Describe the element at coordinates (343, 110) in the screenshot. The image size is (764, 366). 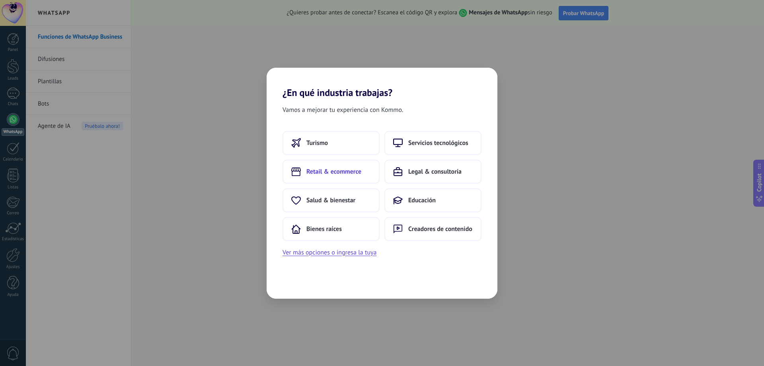
I see `span: Vamos a mejorar tu experiencia con Kommo.` at that location.